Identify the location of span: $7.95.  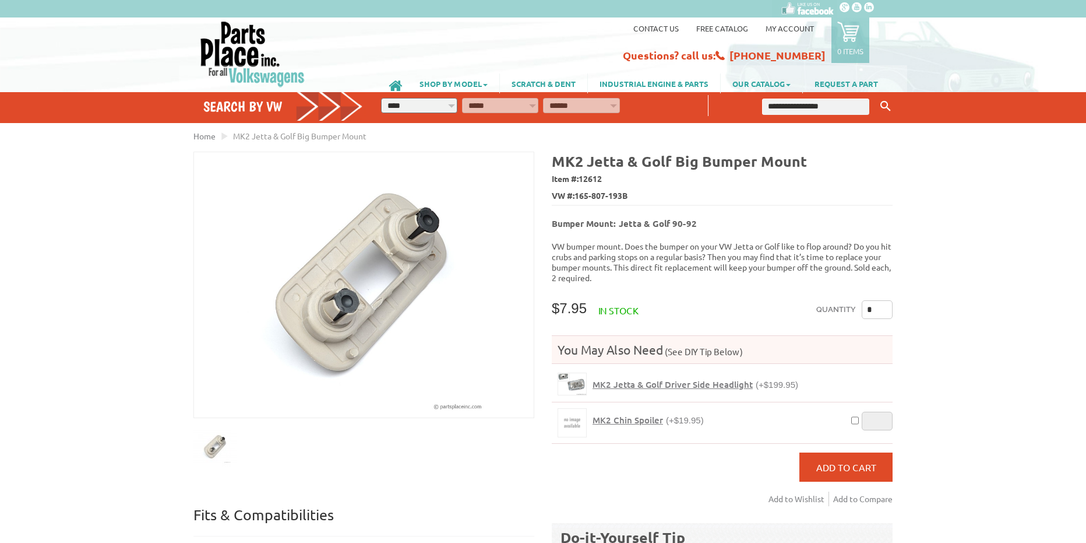
(569, 308).